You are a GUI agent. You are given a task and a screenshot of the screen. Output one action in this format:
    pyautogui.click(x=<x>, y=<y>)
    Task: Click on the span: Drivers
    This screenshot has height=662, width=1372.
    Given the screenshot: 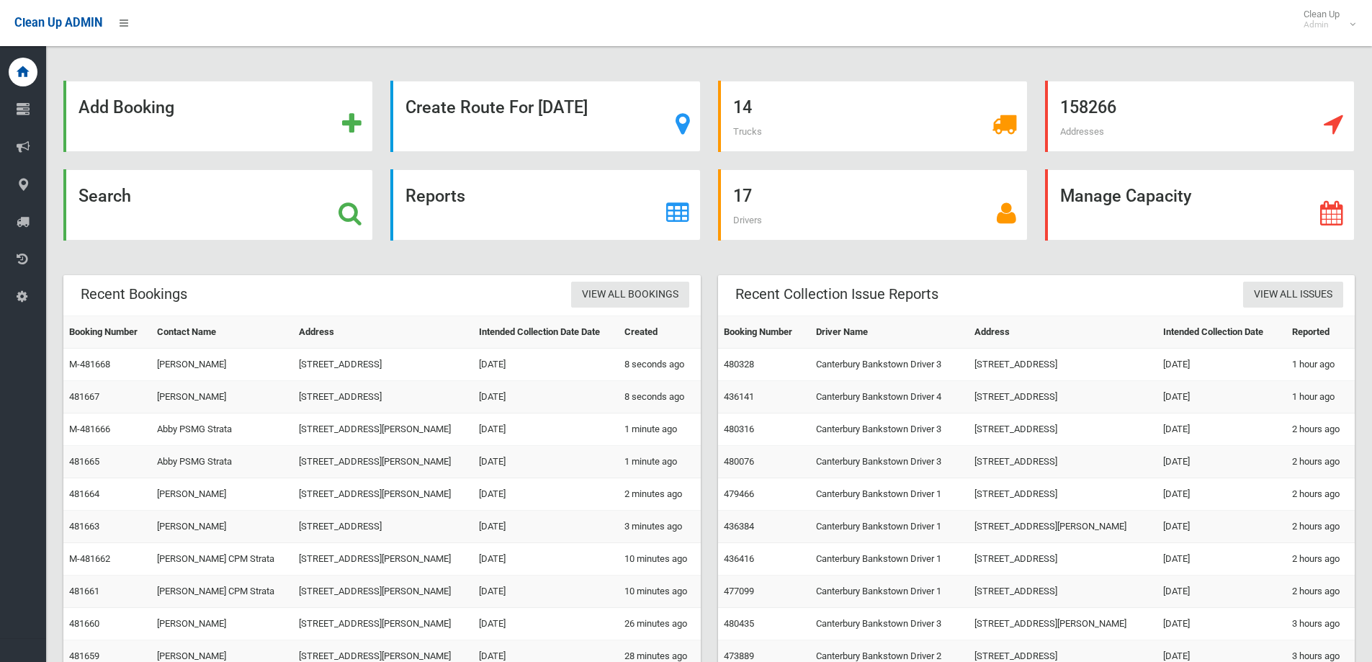 What is the action you would take?
    pyautogui.click(x=747, y=220)
    